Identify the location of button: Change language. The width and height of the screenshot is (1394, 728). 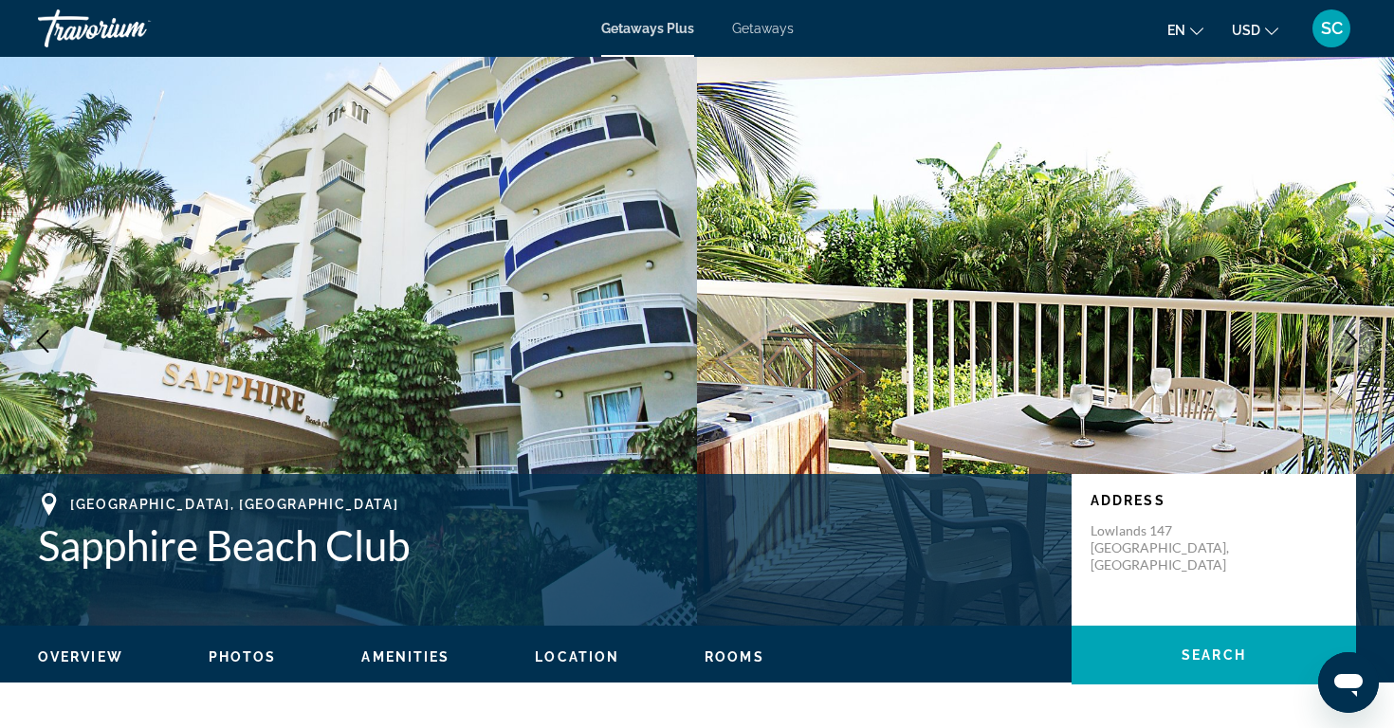
(1186, 29).